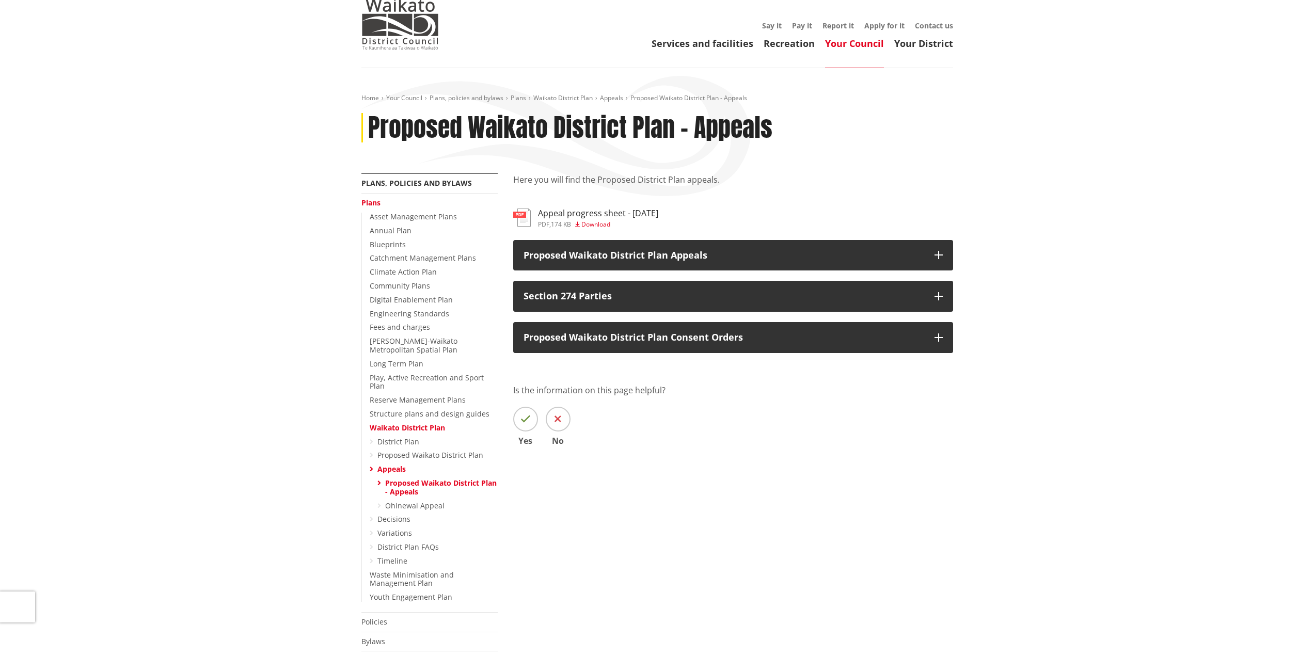  I want to click on a: Asset Management Plans, so click(413, 216).